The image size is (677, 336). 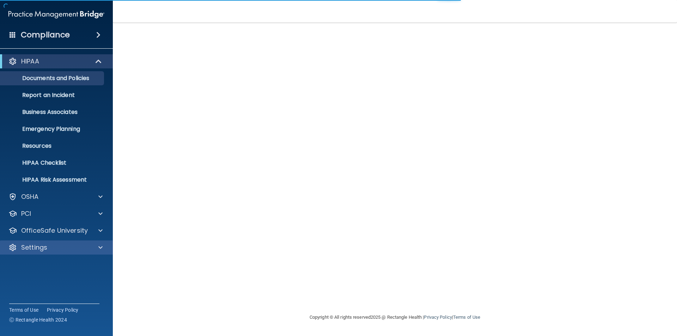 What do you see at coordinates (53, 78) in the screenshot?
I see `p: Documents and Policies` at bounding box center [53, 78].